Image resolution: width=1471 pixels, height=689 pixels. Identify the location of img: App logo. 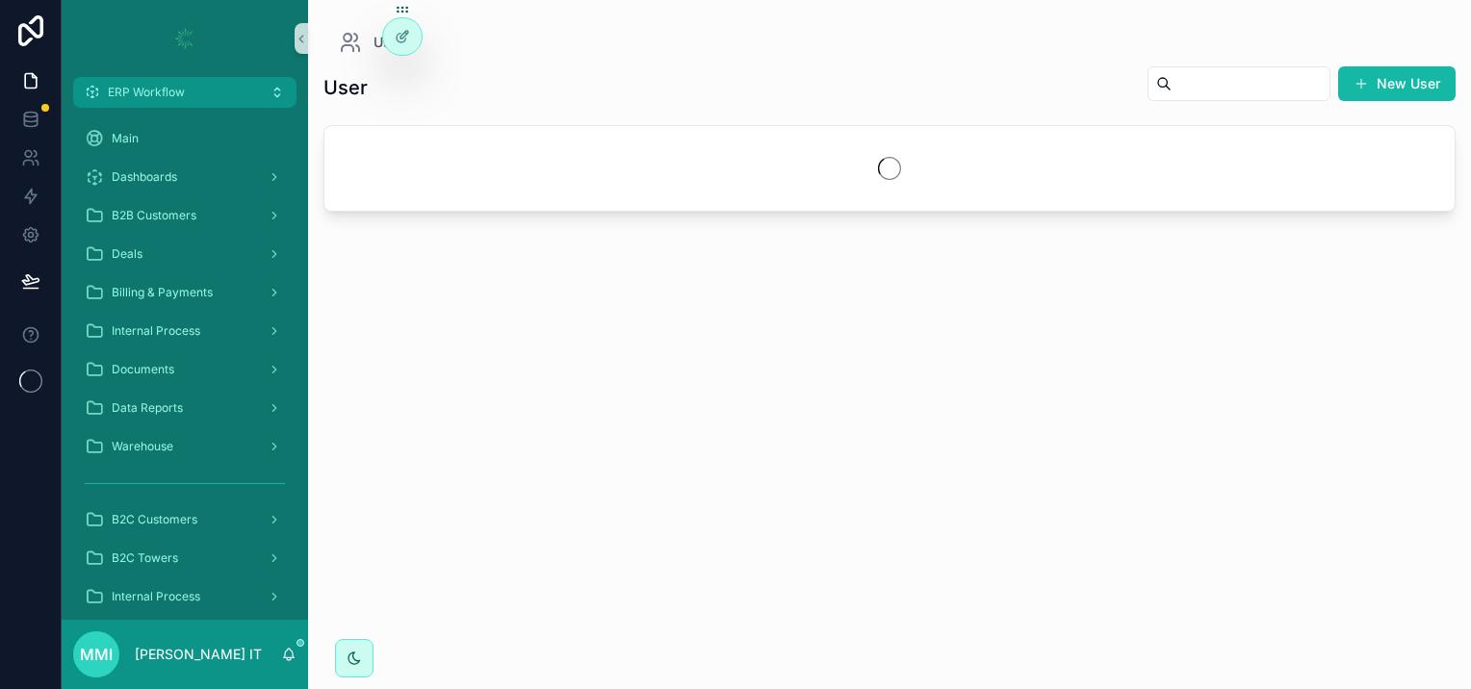
(185, 38).